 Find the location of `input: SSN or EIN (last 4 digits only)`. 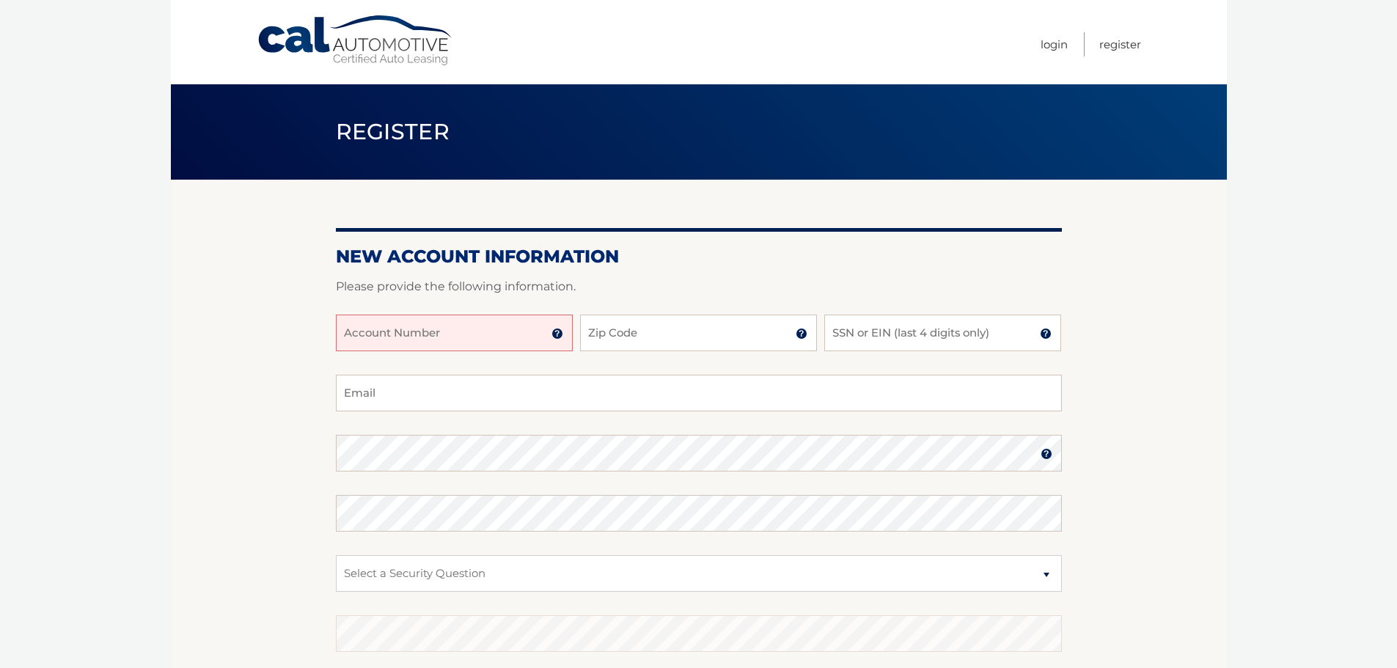

input: SSN or EIN (last 4 digits only) is located at coordinates (942, 333).